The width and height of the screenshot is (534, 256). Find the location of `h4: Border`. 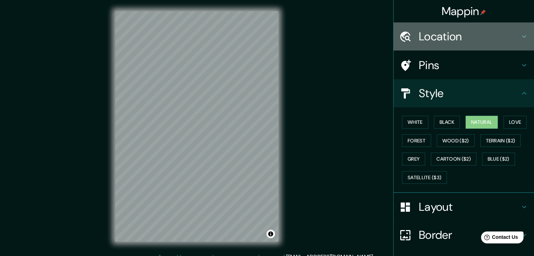

h4: Border is located at coordinates (469, 235).